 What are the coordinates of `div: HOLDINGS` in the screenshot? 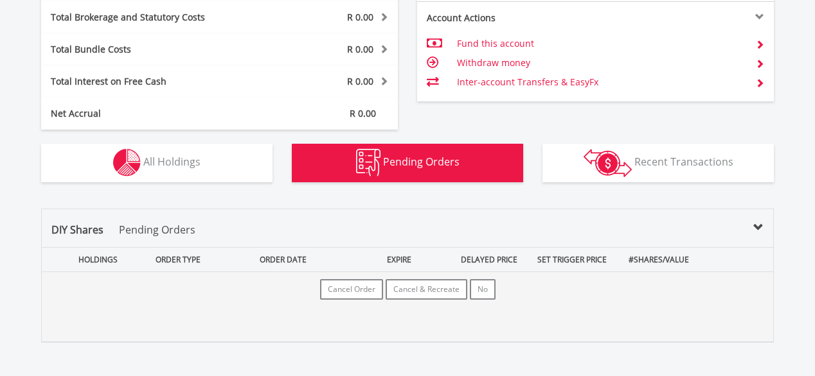 It's located at (94, 260).